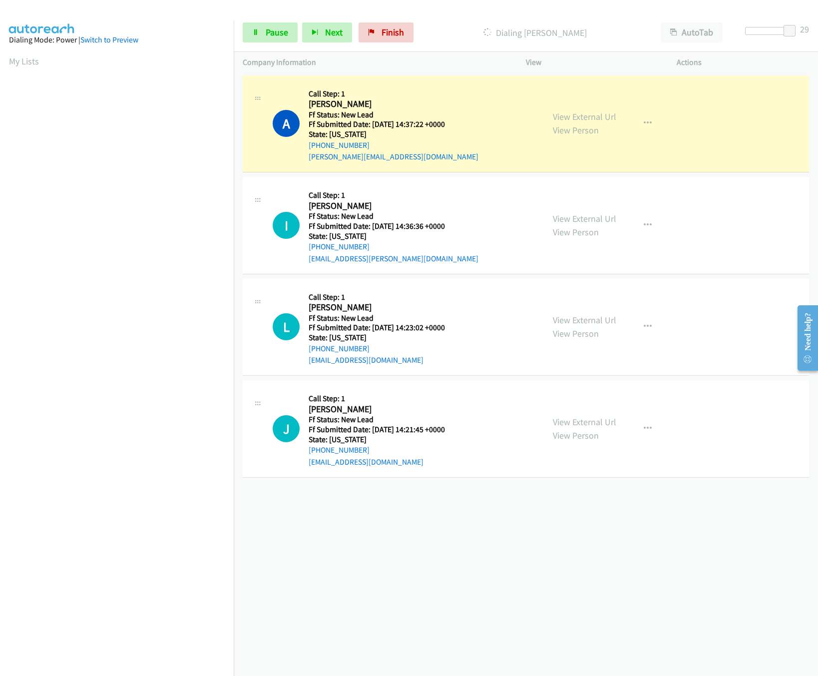 The height and width of the screenshot is (676, 818). I want to click on a: Pause, so click(270, 32).